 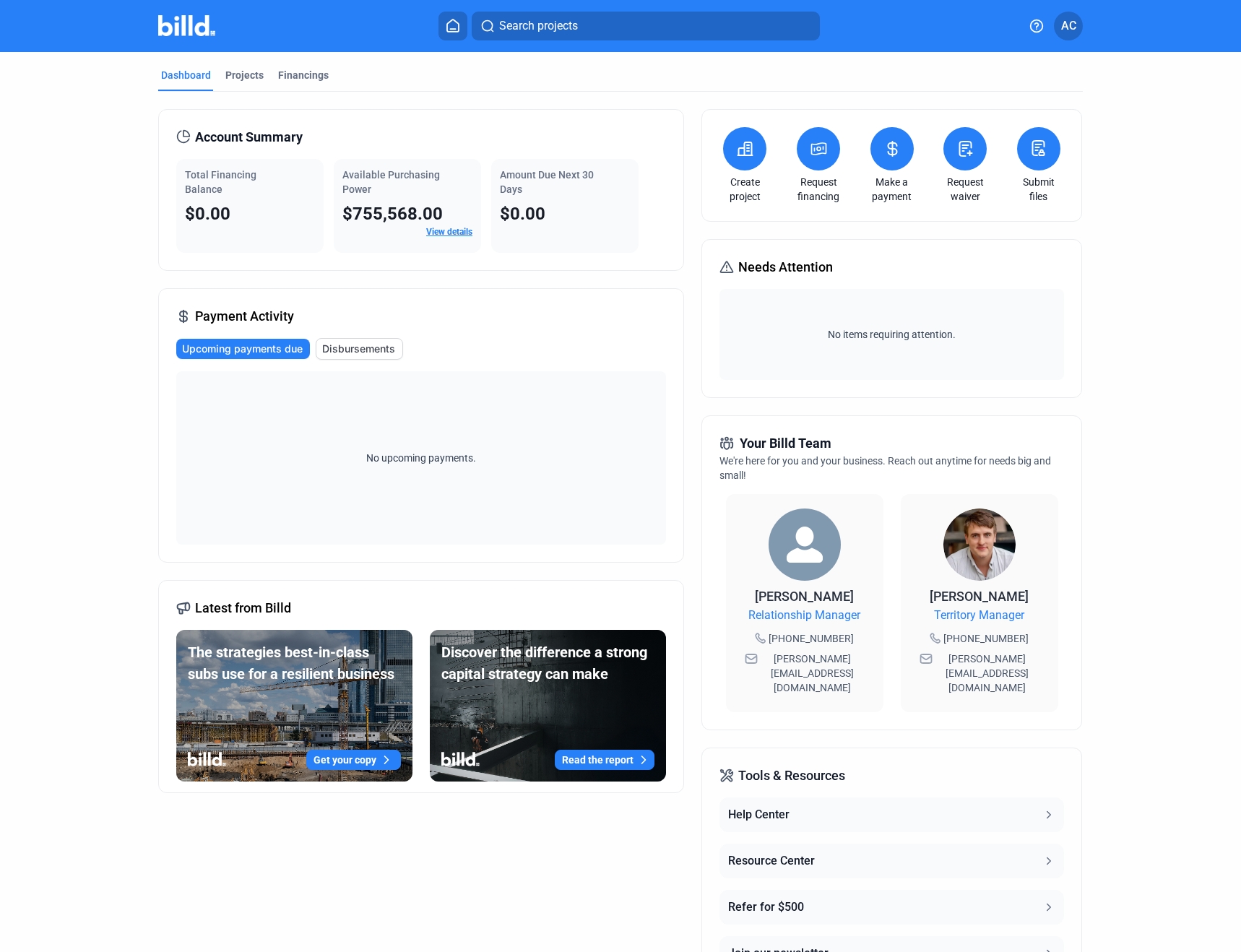 I want to click on span: Your Billd Team, so click(x=785, y=443).